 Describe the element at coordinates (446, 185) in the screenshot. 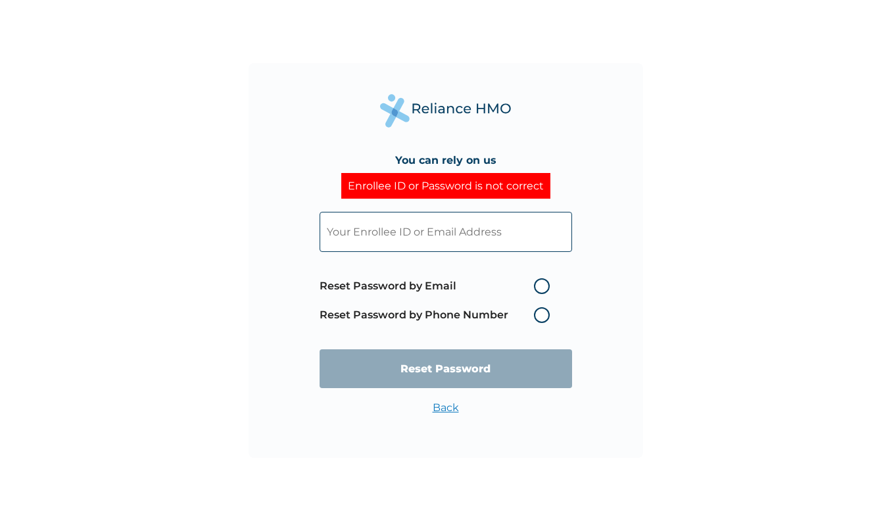

I see `div: Enrollee ID or Password is not correct` at that location.